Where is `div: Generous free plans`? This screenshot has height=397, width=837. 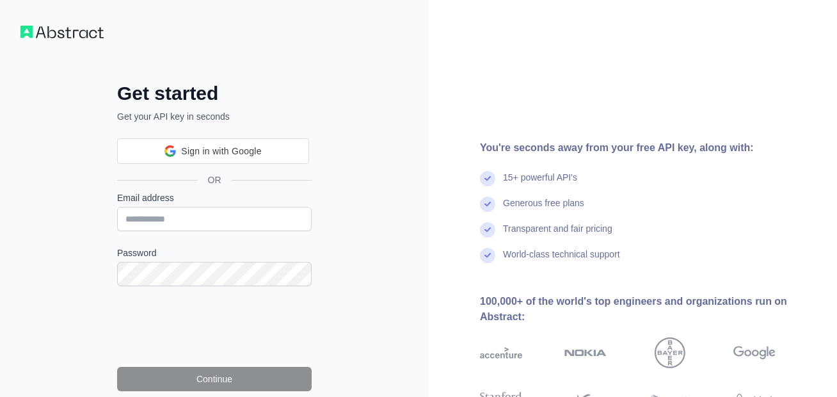
div: Generous free plans is located at coordinates (543, 209).